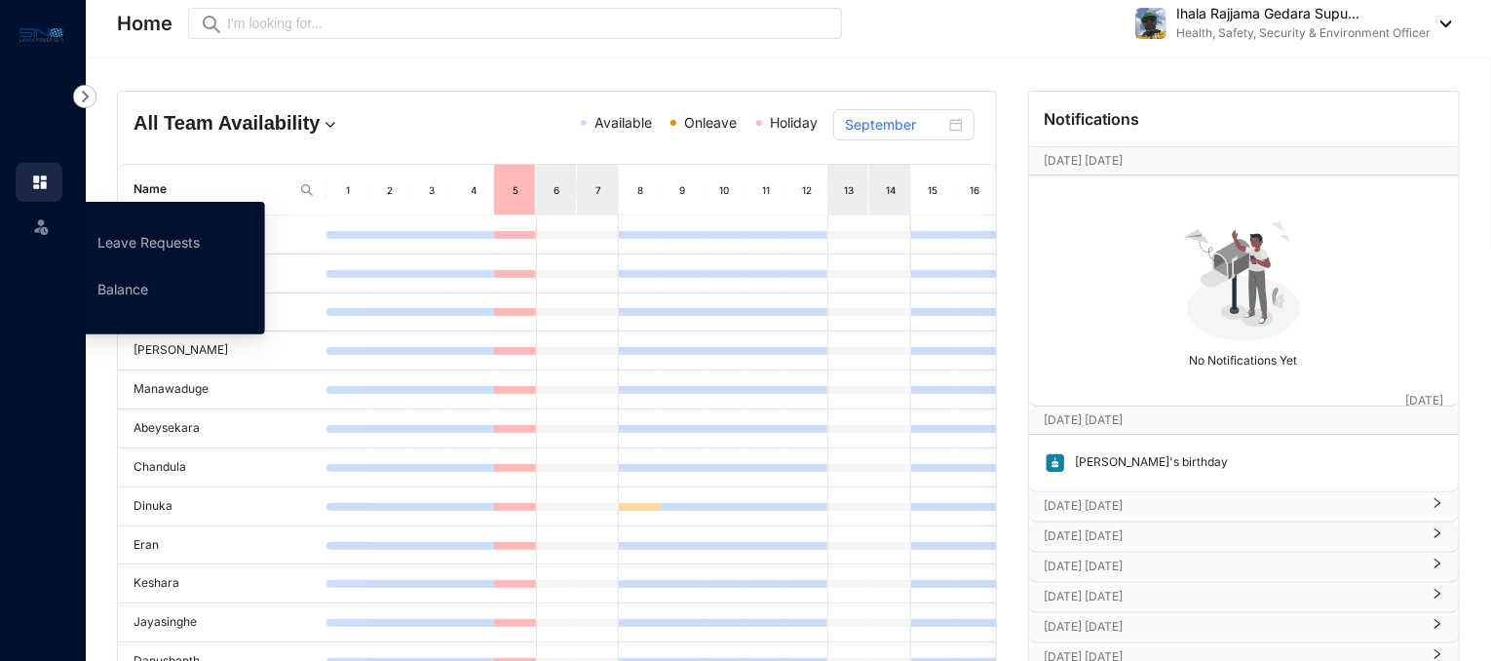 This screenshot has width=1491, height=661. Describe the element at coordinates (1243, 278) in the screenshot. I see `img: no-notification-yet.99f61bb71409b19b567a5111f7a484a1.svg` at that location.